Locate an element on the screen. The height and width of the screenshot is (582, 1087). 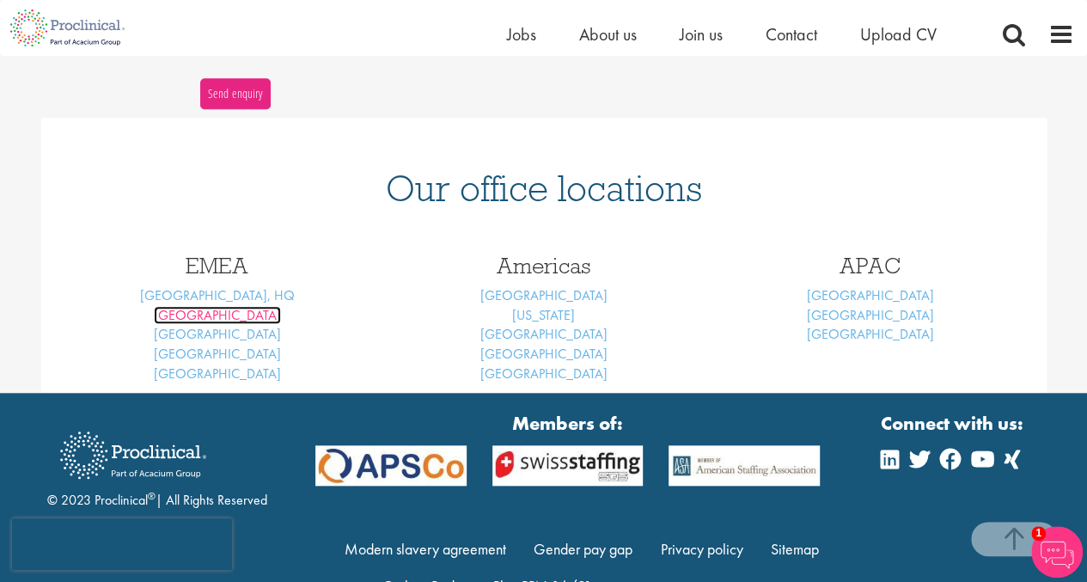
a: Contact is located at coordinates (791, 34).